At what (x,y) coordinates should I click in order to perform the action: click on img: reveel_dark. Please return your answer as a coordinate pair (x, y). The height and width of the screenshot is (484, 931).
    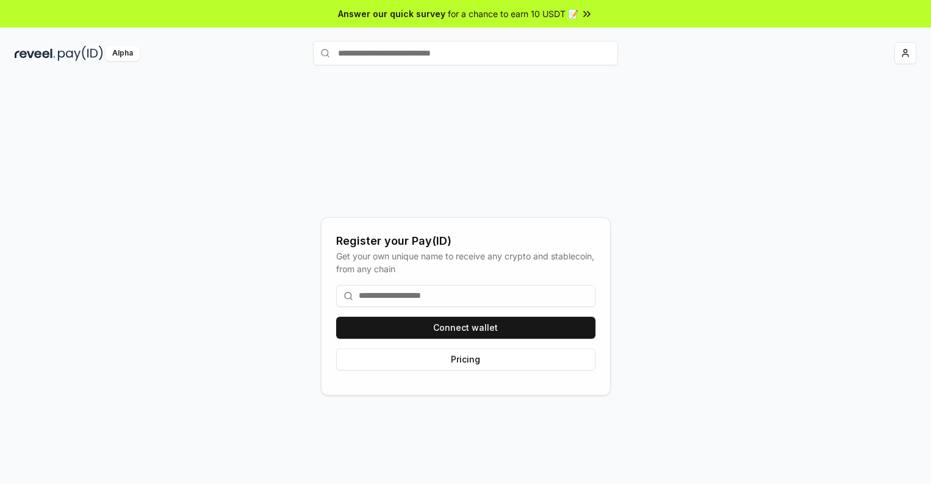
    Looking at the image, I should click on (35, 53).